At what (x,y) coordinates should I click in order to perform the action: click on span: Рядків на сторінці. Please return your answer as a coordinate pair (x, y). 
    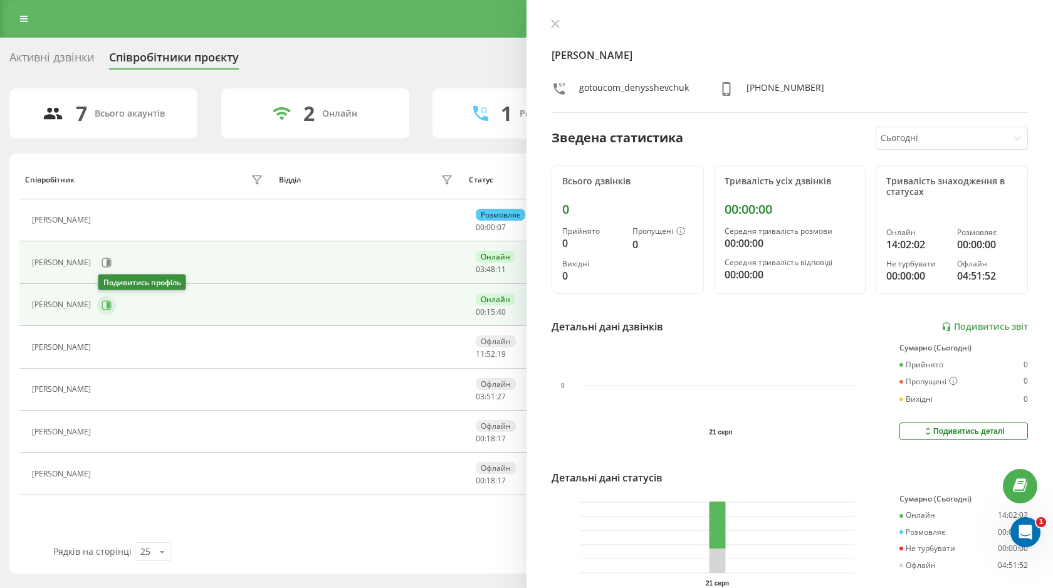
    Looking at the image, I should click on (92, 551).